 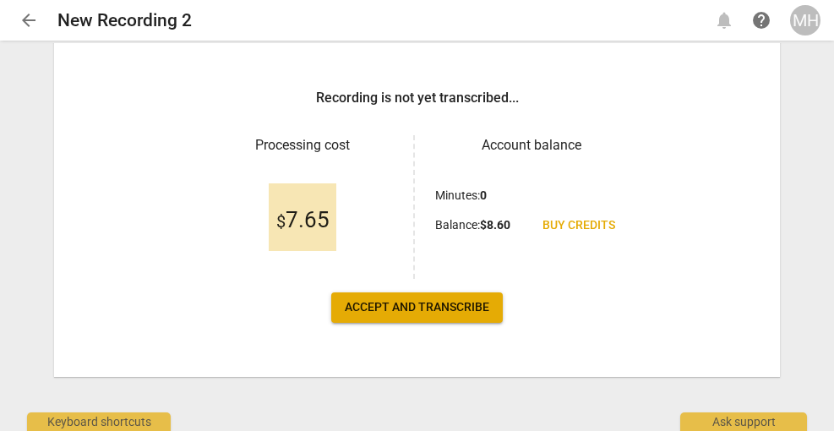 I want to click on h2: New Recording 2, so click(x=124, y=20).